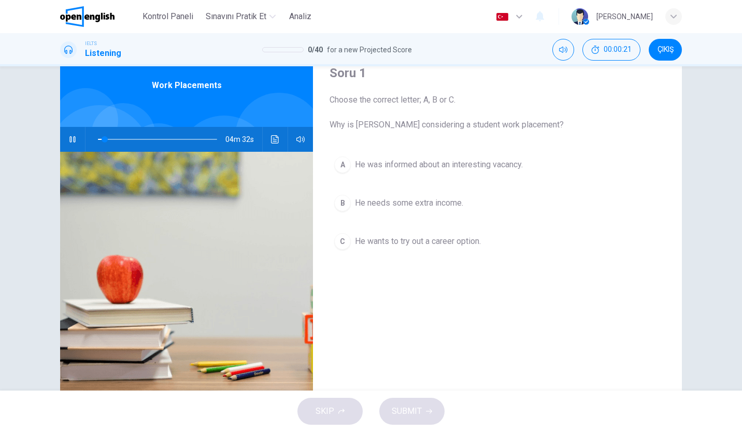  What do you see at coordinates (409, 203) in the screenshot?
I see `span: He needs some extra income.` at bounding box center [409, 203].